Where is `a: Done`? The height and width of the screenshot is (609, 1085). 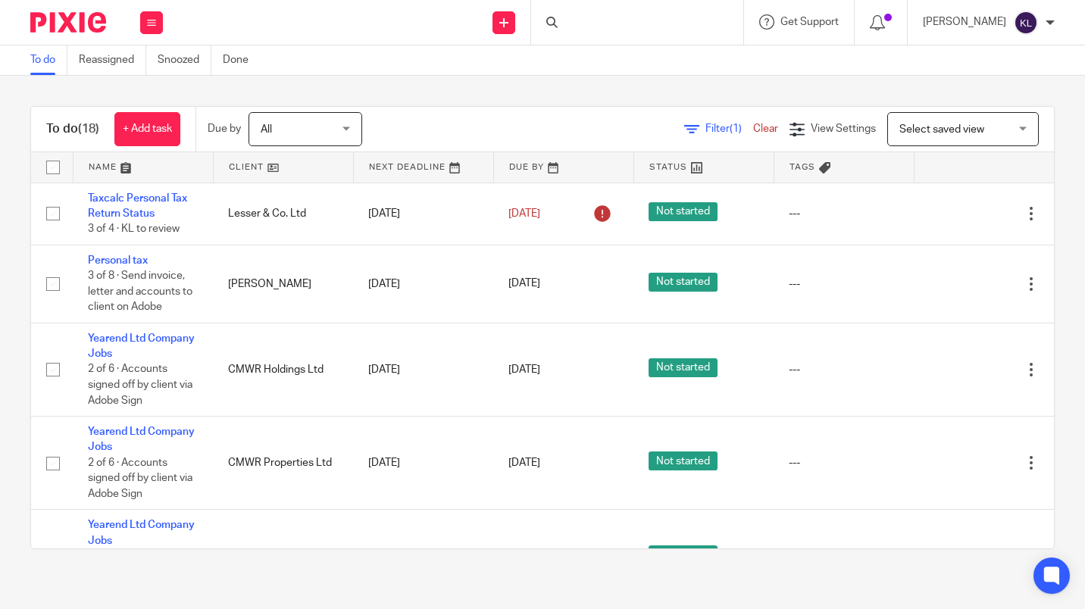
a: Done is located at coordinates (241, 60).